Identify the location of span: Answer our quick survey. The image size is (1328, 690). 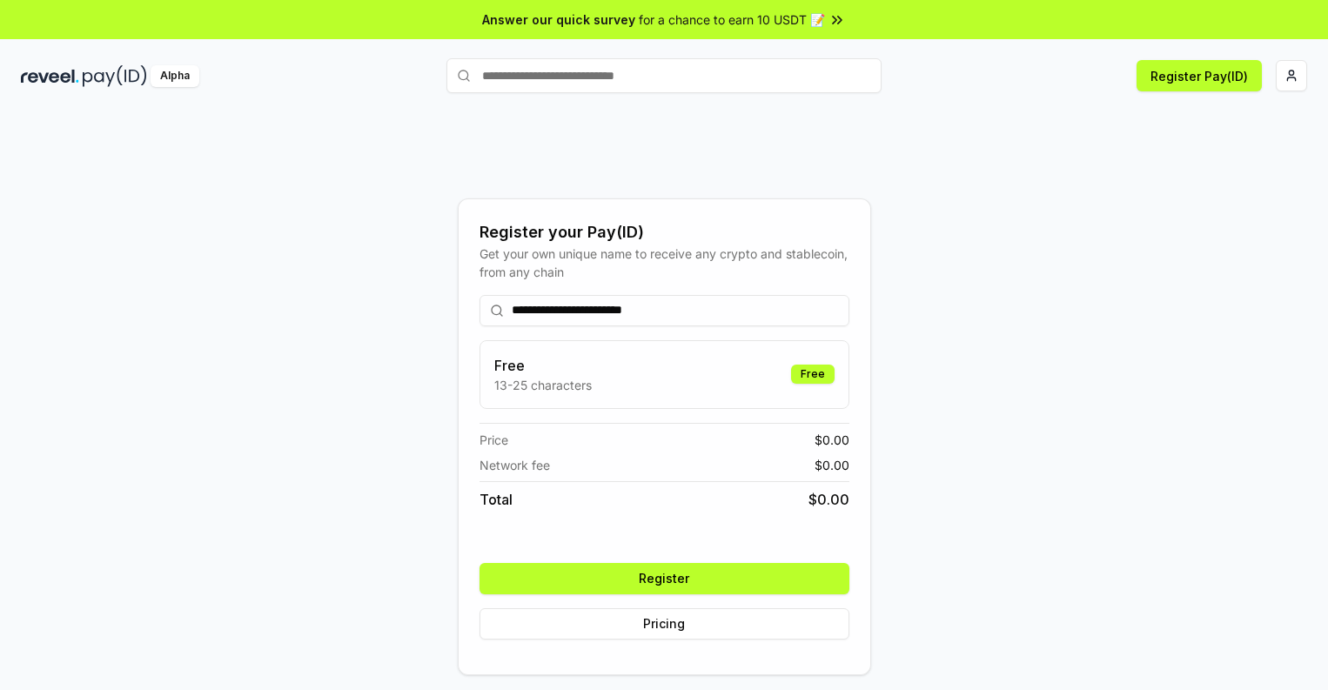
(559, 19).